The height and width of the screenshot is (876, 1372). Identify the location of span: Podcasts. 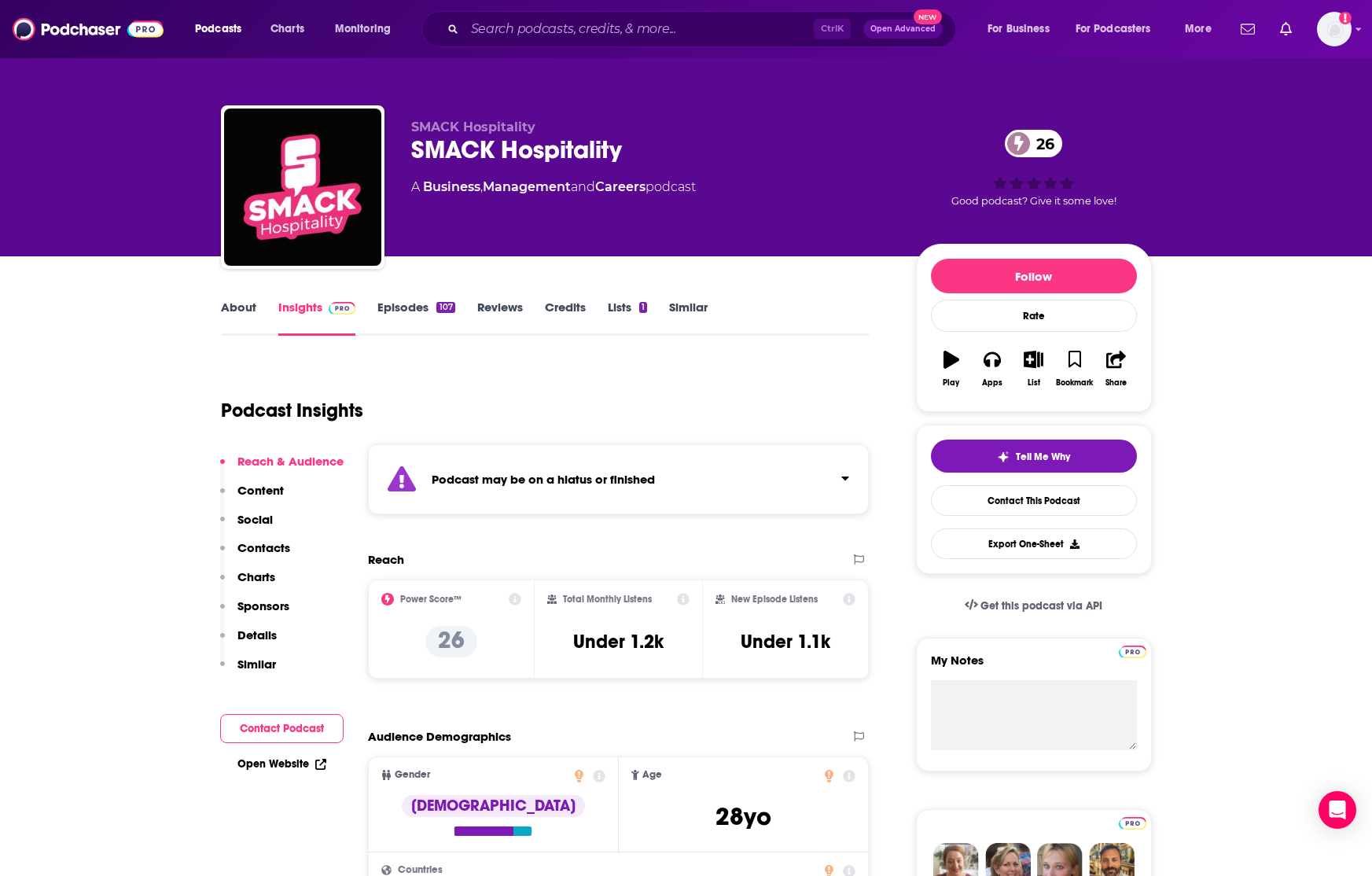
(218, 29).